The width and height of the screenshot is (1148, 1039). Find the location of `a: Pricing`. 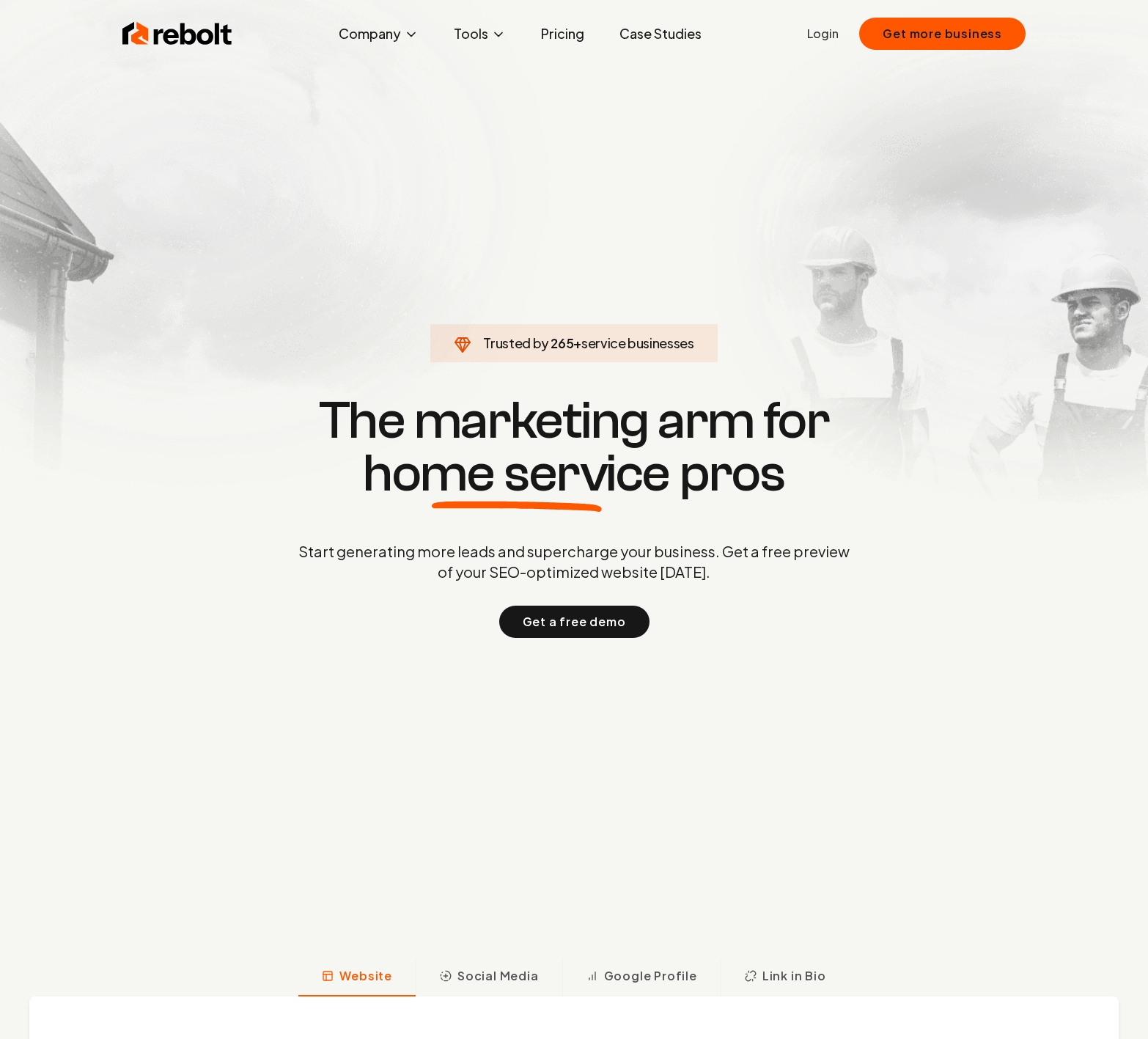

a: Pricing is located at coordinates (563, 34).